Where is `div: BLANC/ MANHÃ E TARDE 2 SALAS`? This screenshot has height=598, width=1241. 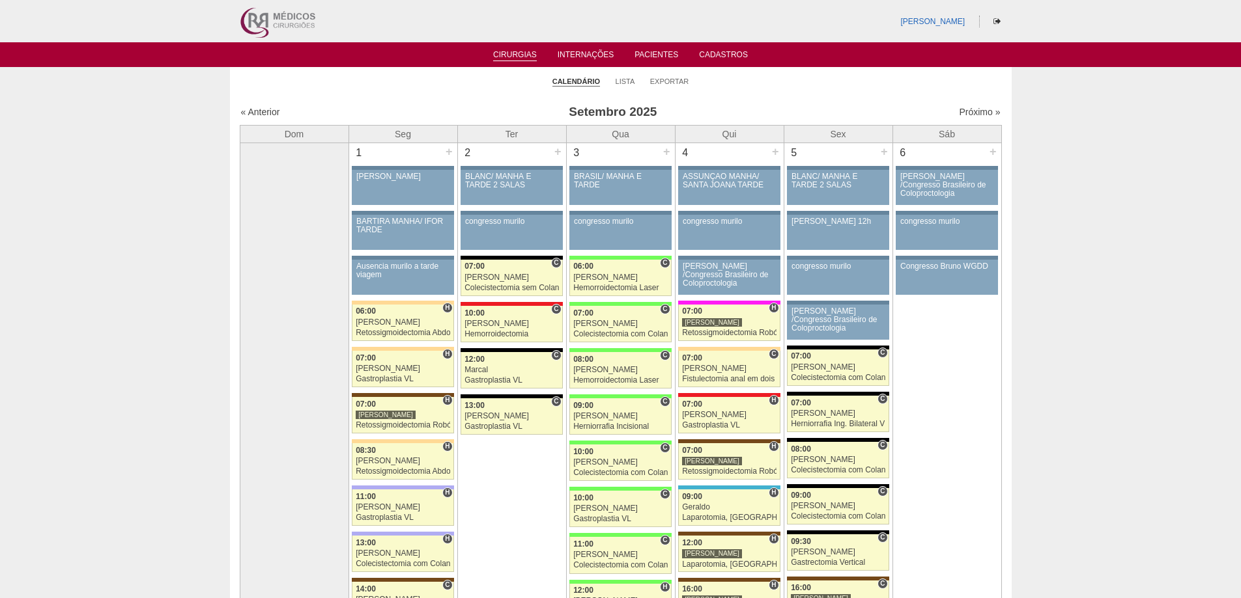 div: BLANC/ MANHÃ E TARDE 2 SALAS is located at coordinates (837, 181).